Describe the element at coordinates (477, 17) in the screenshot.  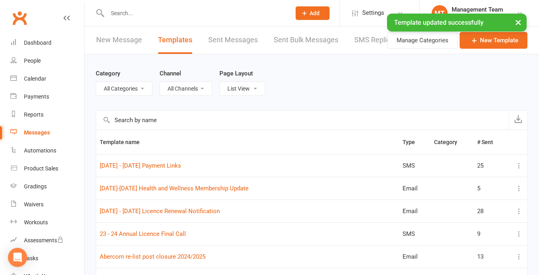
I see `div: New Life Taekwondo` at that location.